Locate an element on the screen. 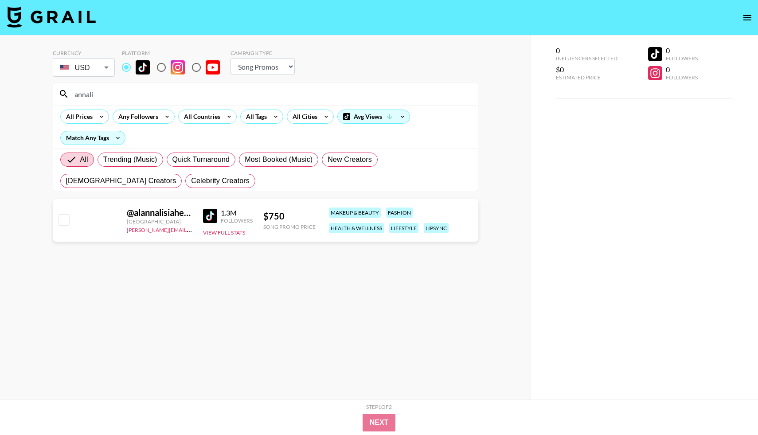  div: Avg Views is located at coordinates (374, 117).